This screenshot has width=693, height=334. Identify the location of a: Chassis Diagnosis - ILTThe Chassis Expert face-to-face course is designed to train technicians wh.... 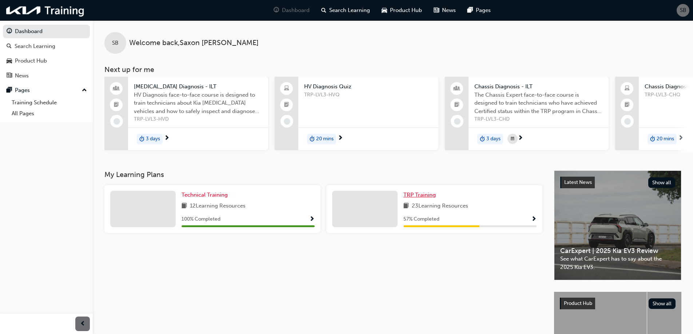
(526, 113).